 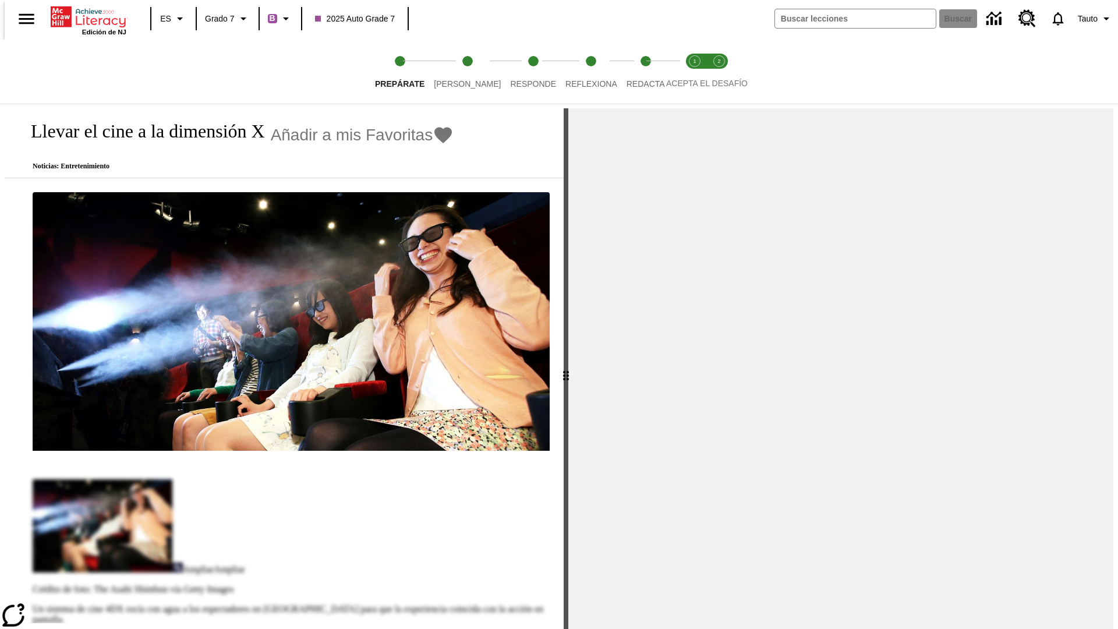 What do you see at coordinates (26, 19) in the screenshot?
I see `button: Abrir el menú lateral` at bounding box center [26, 19].